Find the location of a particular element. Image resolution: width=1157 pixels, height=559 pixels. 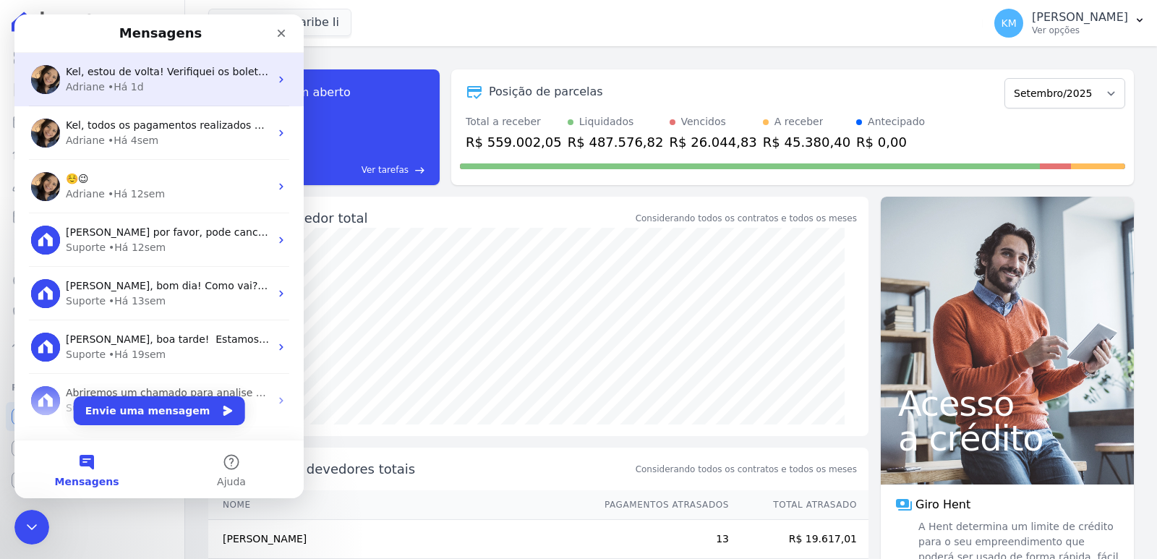

th: Nome is located at coordinates (399, 505).